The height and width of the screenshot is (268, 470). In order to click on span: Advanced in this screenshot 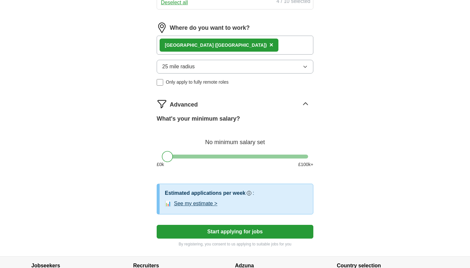, I will do `click(184, 105)`.